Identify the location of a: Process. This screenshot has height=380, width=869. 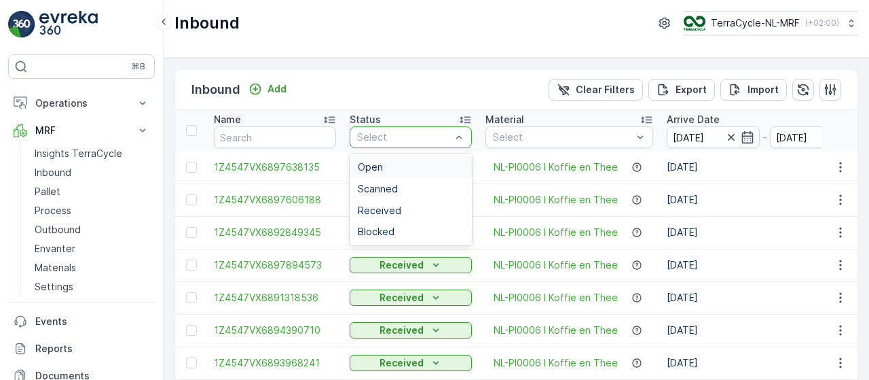
(92, 210).